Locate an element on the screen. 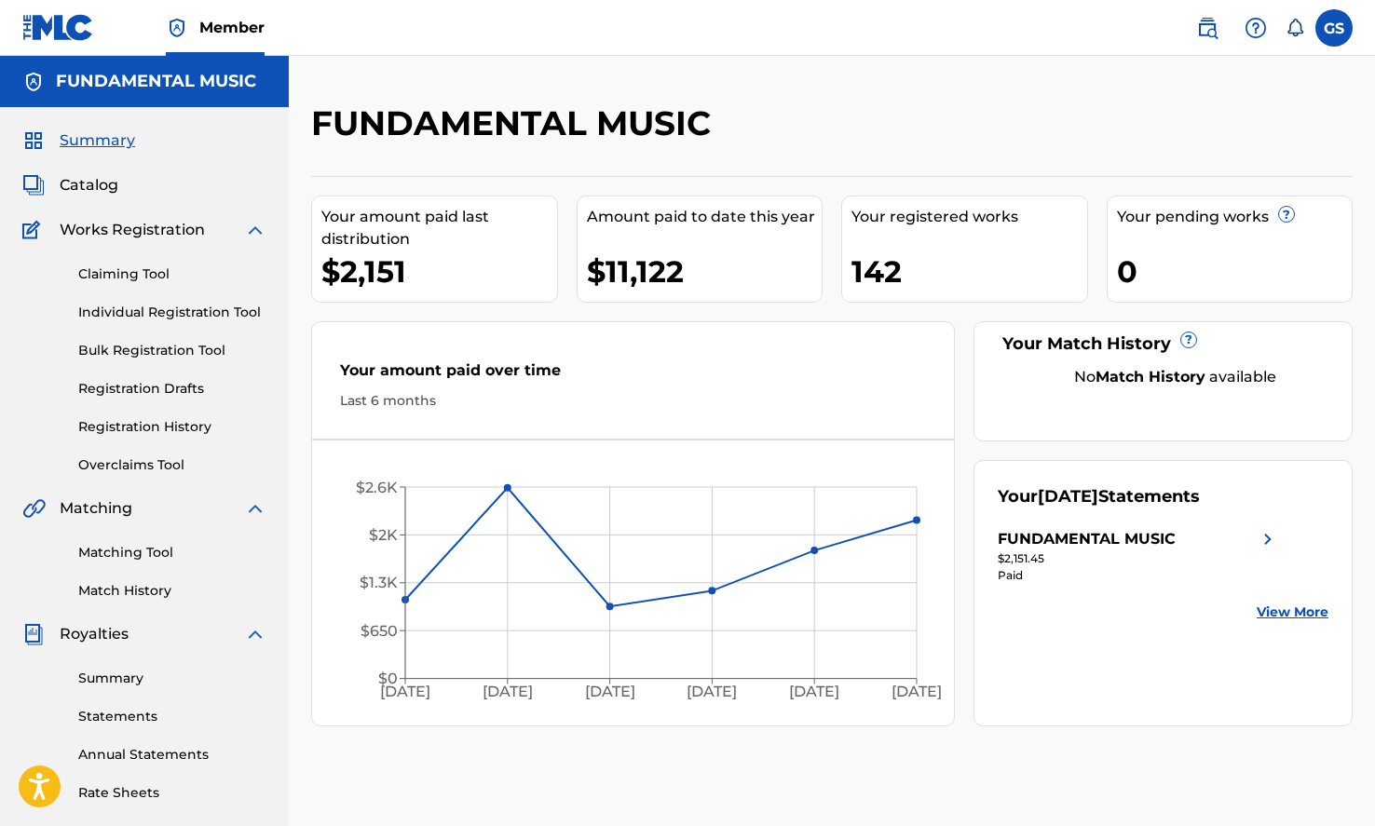 This screenshot has width=1375, height=826. tspan: $0 is located at coordinates (387, 678).